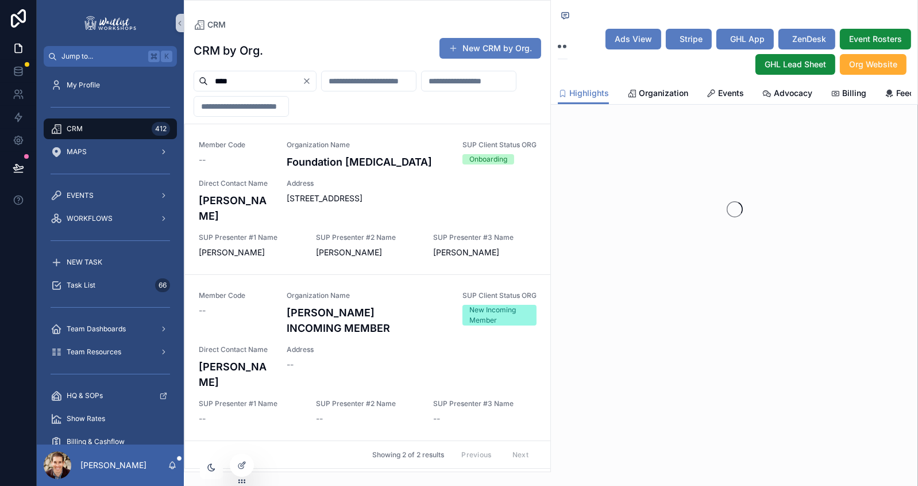  What do you see at coordinates (94, 352) in the screenshot?
I see `span: Team Resources` at bounding box center [94, 352].